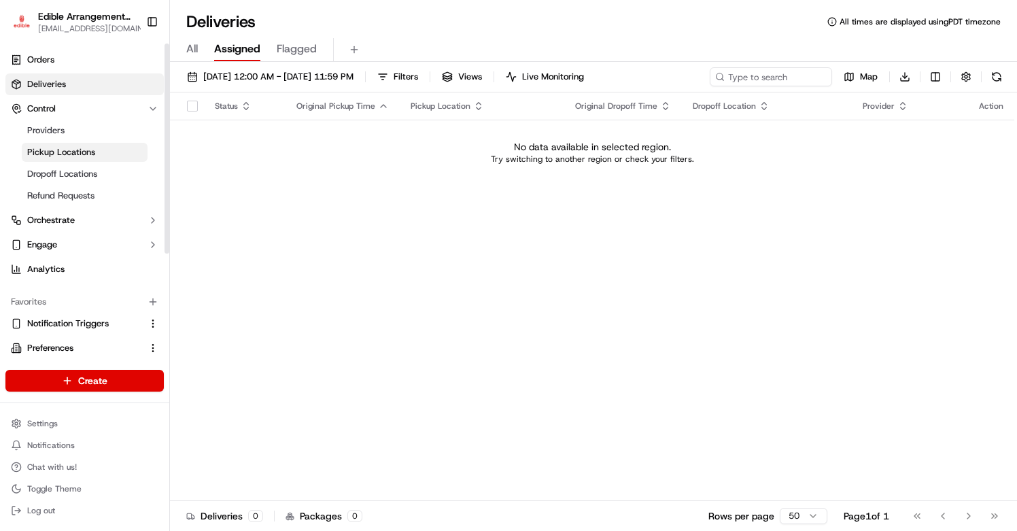  I want to click on button: Views, so click(462, 77).